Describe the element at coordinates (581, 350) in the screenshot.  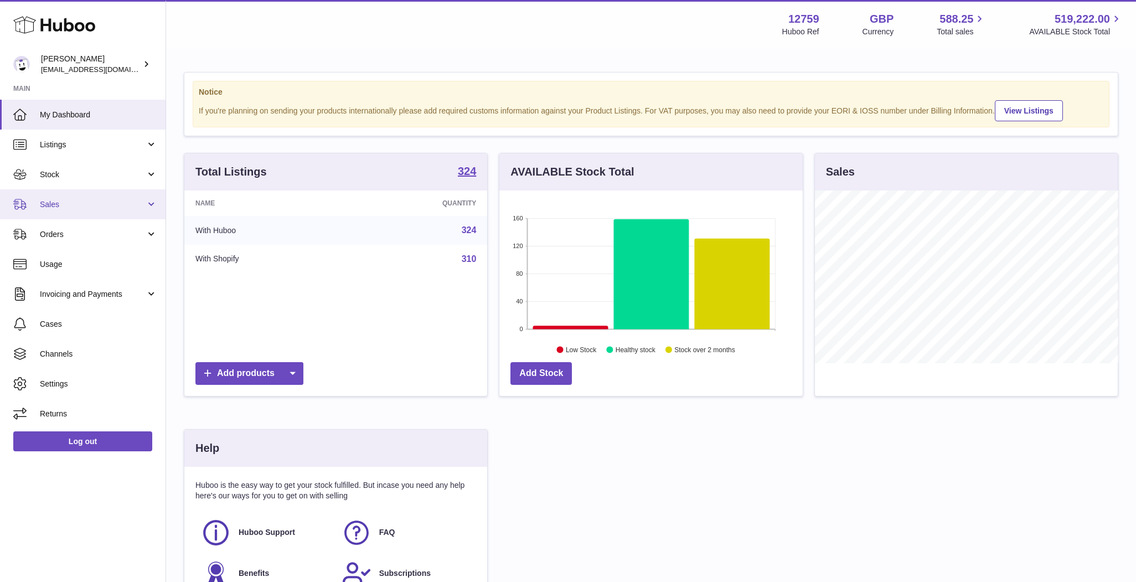
I see `text: Low Stock` at that location.